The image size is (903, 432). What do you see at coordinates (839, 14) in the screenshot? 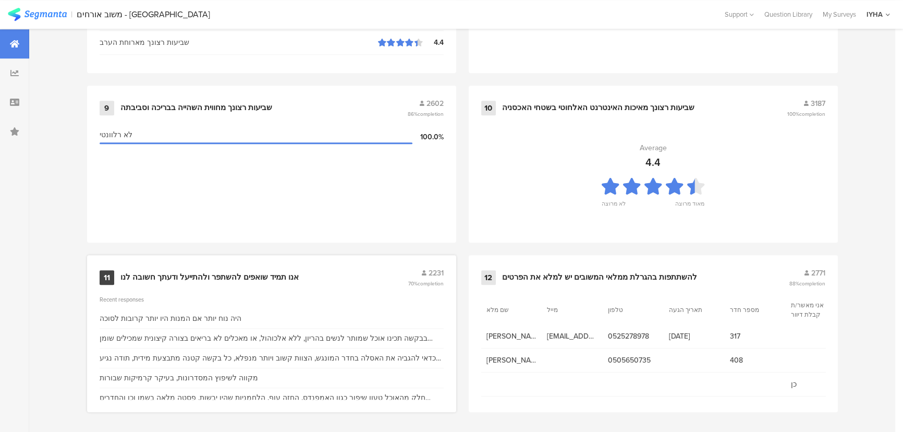
I see `div: My Surveys` at bounding box center [839, 14].